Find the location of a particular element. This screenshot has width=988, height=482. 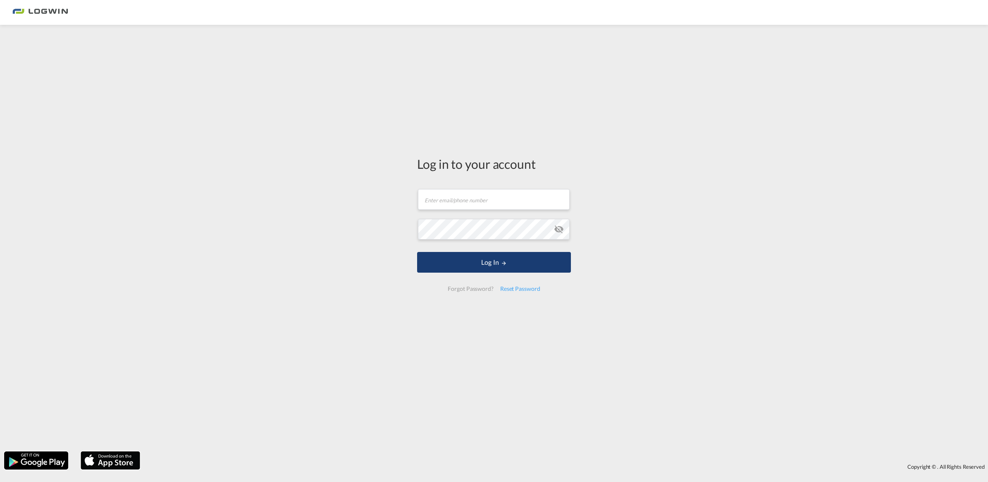

div: Reset Password is located at coordinates (520, 289).